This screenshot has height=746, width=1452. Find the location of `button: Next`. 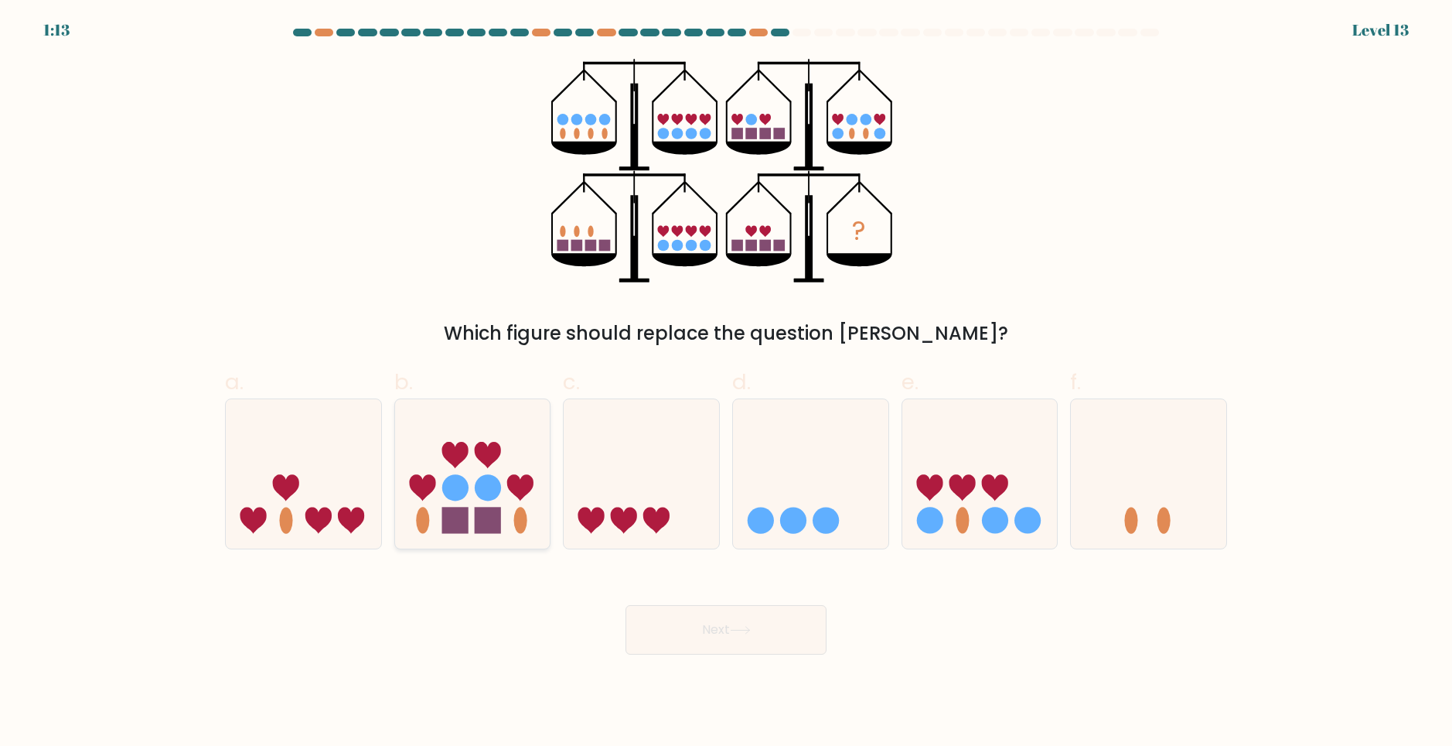

button: Next is located at coordinates (726, 630).